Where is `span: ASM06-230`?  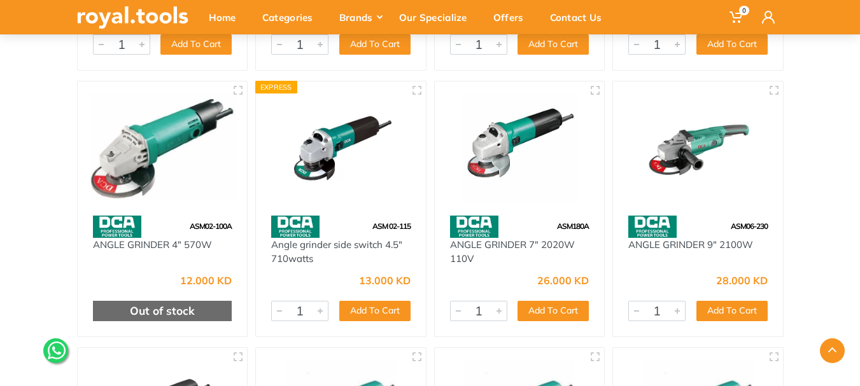
span: ASM06-230 is located at coordinates (749, 226).